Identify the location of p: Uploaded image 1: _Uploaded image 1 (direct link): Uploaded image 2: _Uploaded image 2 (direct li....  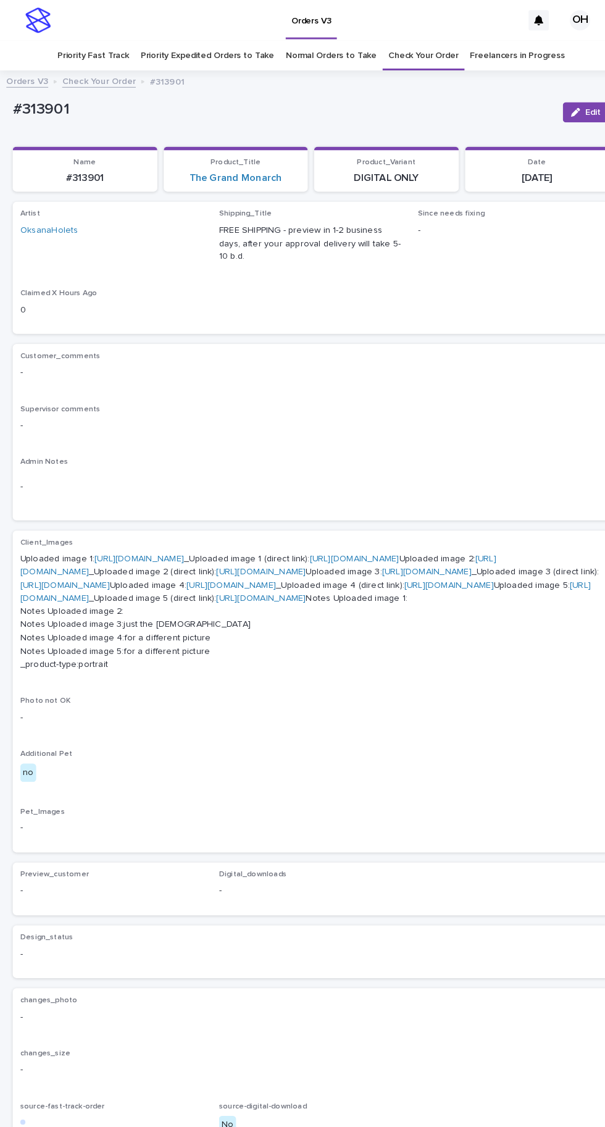
(303, 595).